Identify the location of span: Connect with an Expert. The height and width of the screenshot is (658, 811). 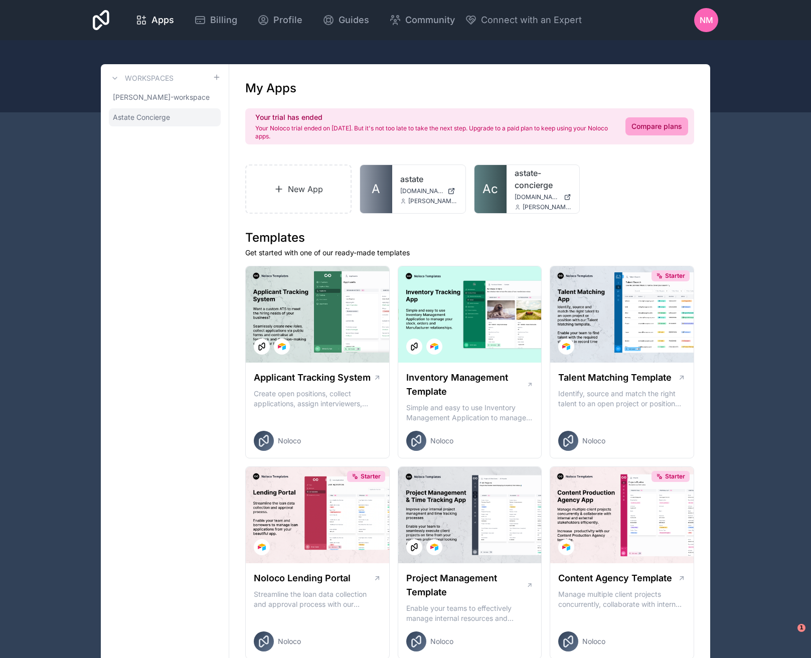
(531, 20).